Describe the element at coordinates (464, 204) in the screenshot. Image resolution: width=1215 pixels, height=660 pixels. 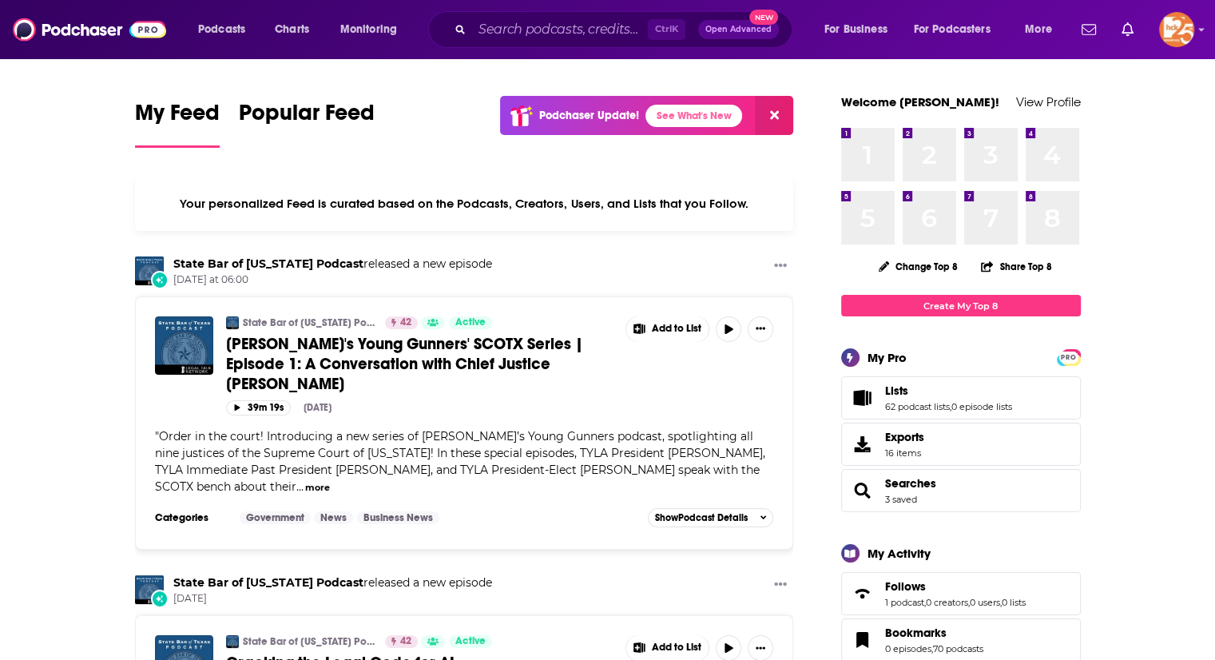
I see `div: Your personalized Feed is curated based on the Podcasts, Creators, Users, and Lists that you Follow.` at that location.